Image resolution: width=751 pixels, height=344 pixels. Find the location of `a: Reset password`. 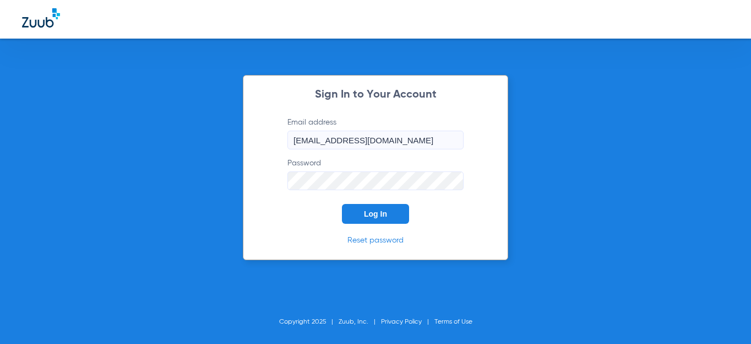

a: Reset password is located at coordinates (375, 240).